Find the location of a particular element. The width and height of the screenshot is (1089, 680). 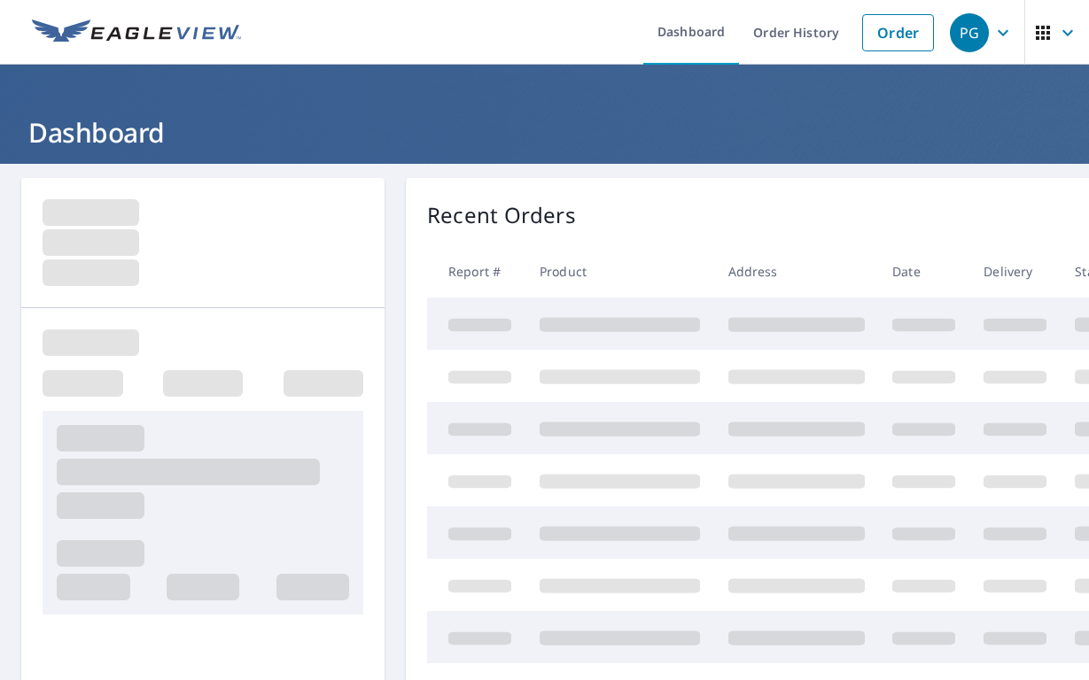

p: Recent Orders is located at coordinates (501, 215).